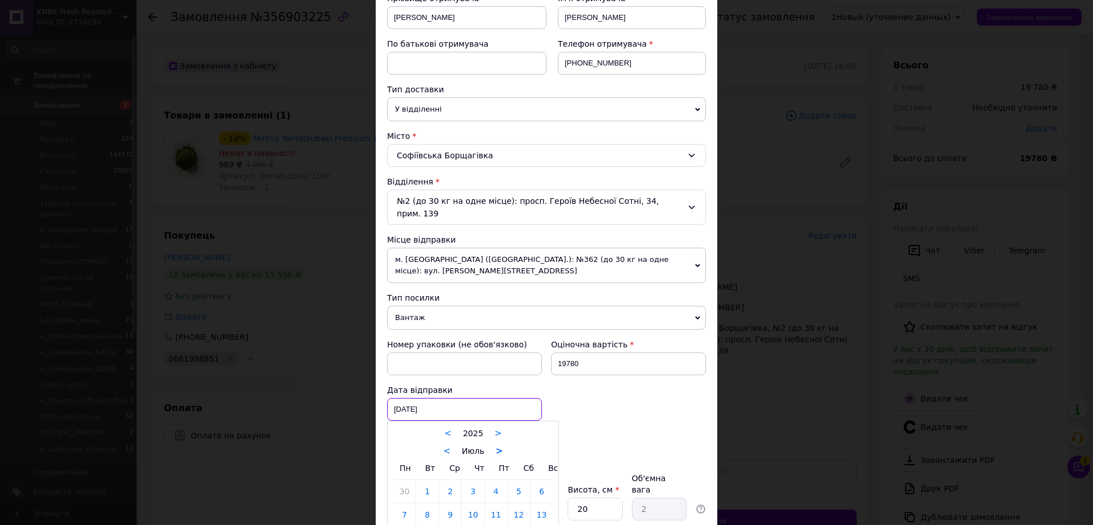  Describe the element at coordinates (529, 468) in the screenshot. I see `span: Сб` at that location.